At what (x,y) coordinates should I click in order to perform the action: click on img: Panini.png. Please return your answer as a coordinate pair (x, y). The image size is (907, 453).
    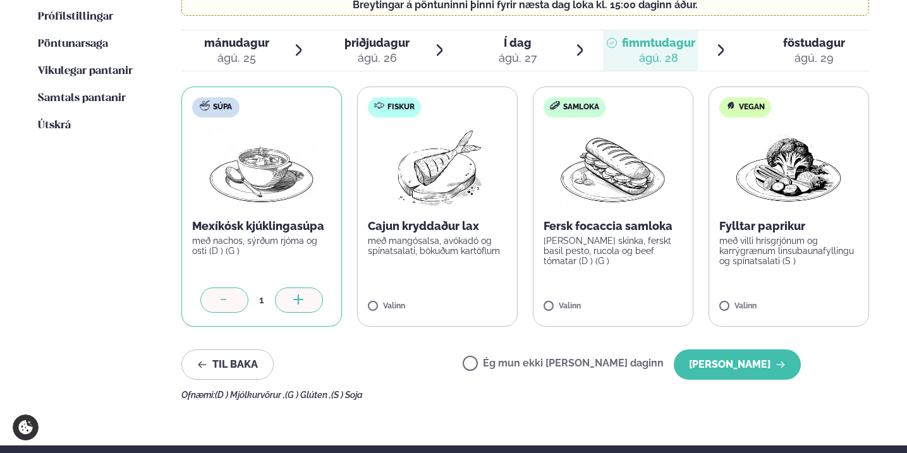
    Looking at the image, I should click on (613, 168).